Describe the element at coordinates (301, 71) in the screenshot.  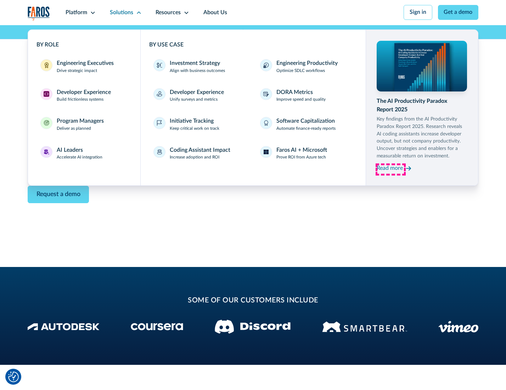
I see `p: Optimize SDLC workflows` at that location.